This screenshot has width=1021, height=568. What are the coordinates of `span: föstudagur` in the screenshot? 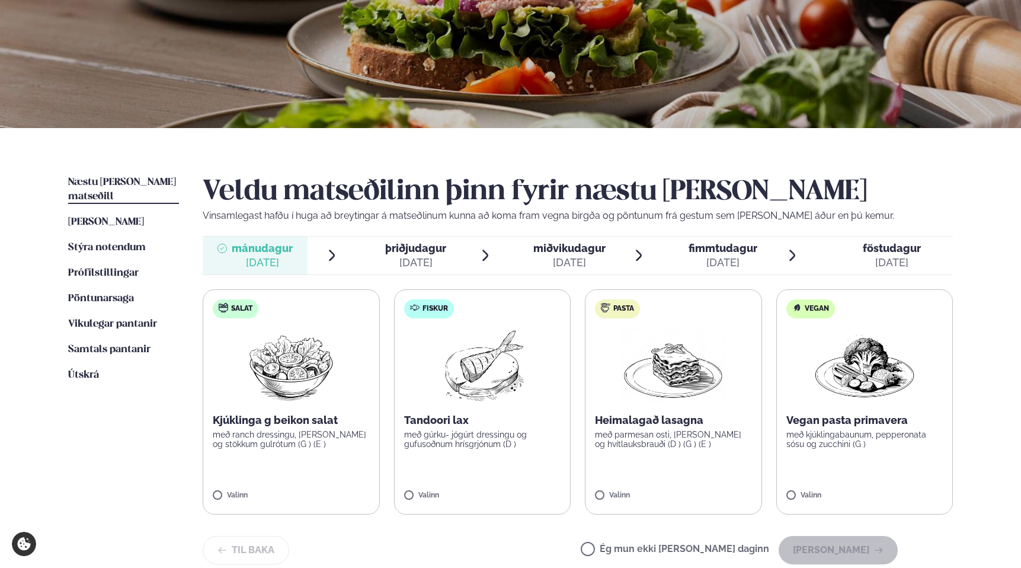 It's located at (892, 248).